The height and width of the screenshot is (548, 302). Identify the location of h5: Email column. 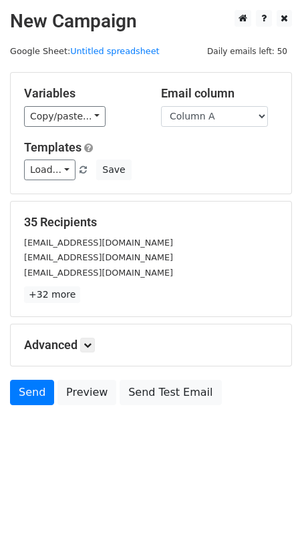
(219, 93).